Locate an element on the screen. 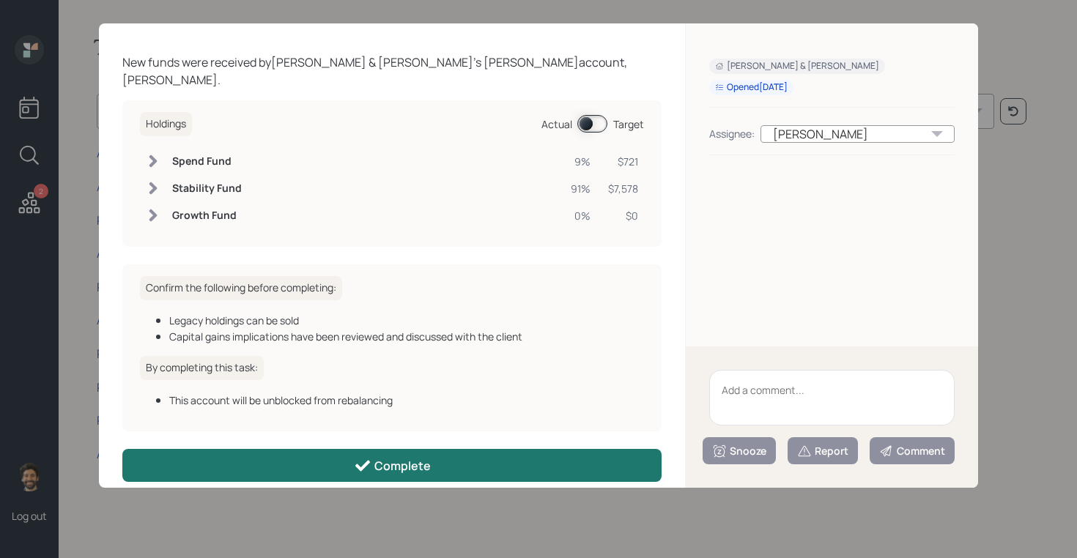  button: Snooze is located at coordinates (739, 451).